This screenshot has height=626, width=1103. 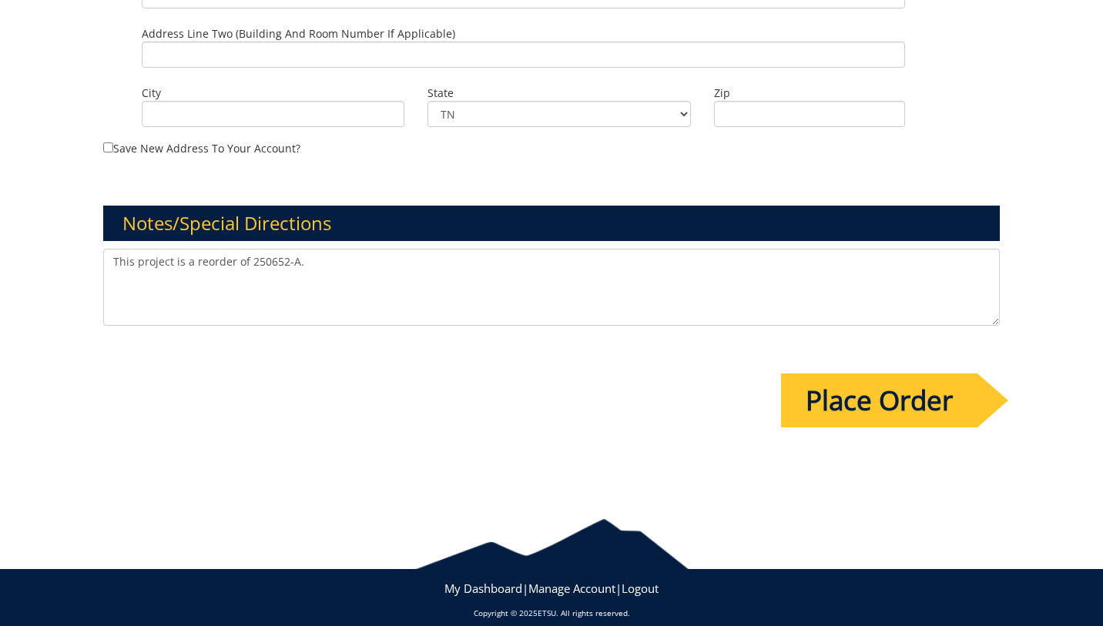 What do you see at coordinates (523, 47) in the screenshot?
I see `label: Address Line Two (Building and Room Number if applicable)` at bounding box center [523, 47].